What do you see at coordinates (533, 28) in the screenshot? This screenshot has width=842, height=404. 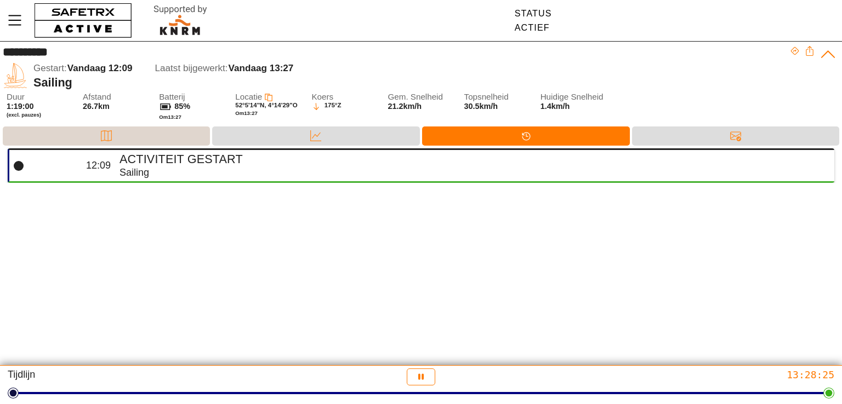 I see `div: Actief` at bounding box center [533, 28].